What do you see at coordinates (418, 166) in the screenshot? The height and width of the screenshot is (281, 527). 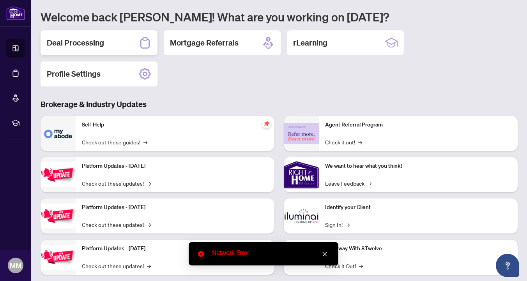 I see `p: We want to hear what you think!` at bounding box center [418, 166].